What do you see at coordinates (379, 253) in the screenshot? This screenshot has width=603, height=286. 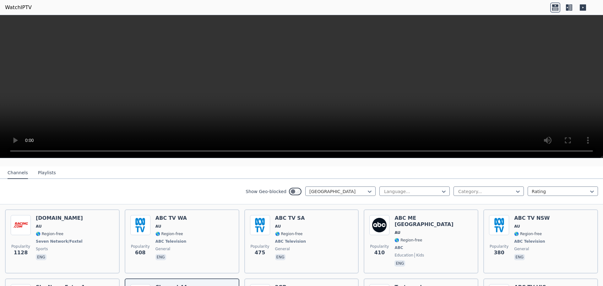 I see `span: 410` at bounding box center [379, 253].